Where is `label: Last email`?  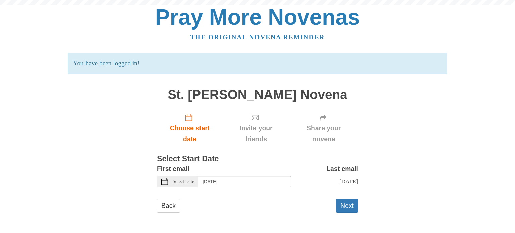
label: Last email is located at coordinates (342, 169).